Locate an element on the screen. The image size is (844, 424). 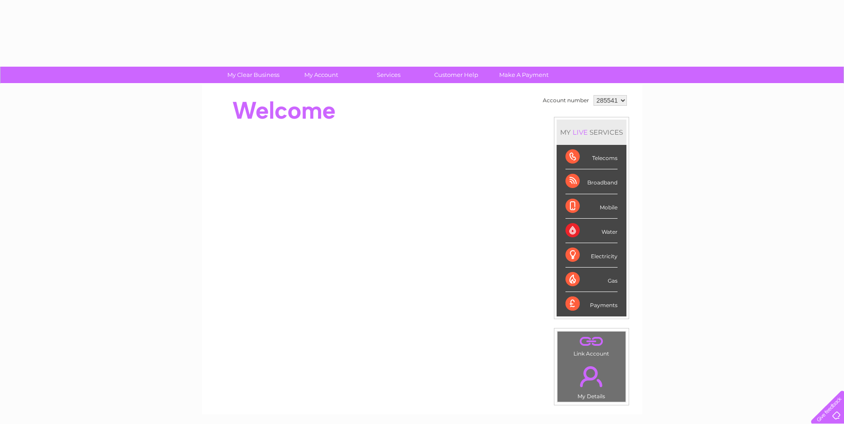
a: Services is located at coordinates (388, 75).